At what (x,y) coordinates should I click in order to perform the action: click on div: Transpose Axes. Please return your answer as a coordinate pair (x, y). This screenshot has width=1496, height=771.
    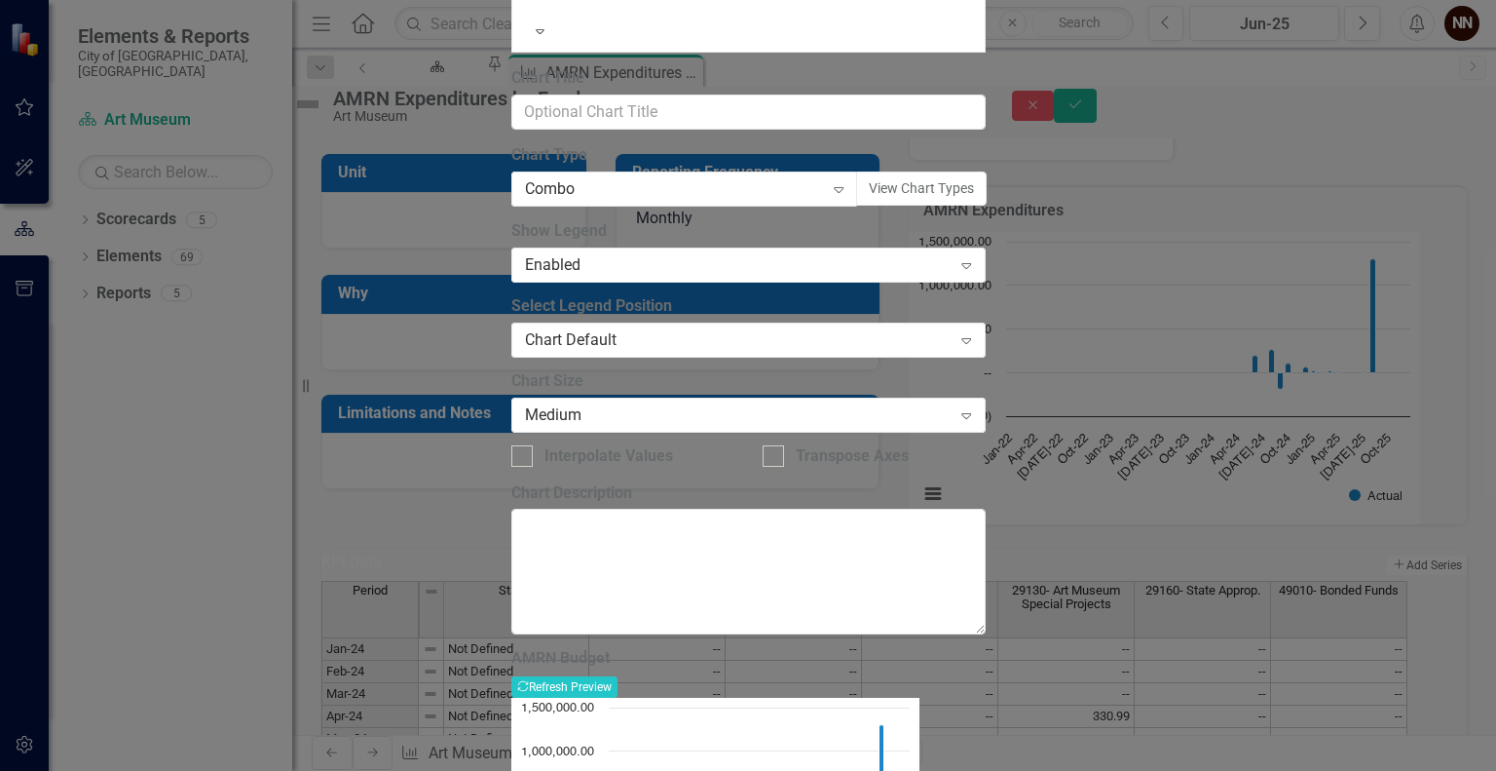
    Looking at the image, I should click on (852, 456).